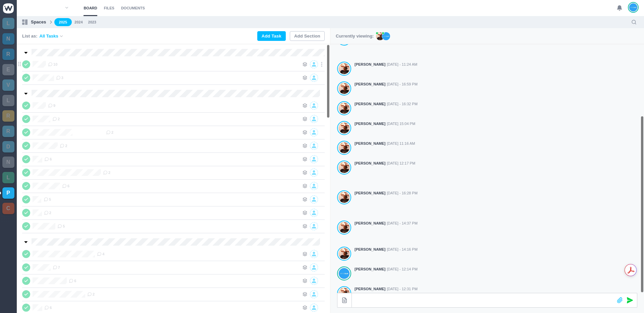 This screenshot has width=644, height=313. What do you see at coordinates (386, 36) in the screenshot?
I see `img: JT` at bounding box center [386, 36].